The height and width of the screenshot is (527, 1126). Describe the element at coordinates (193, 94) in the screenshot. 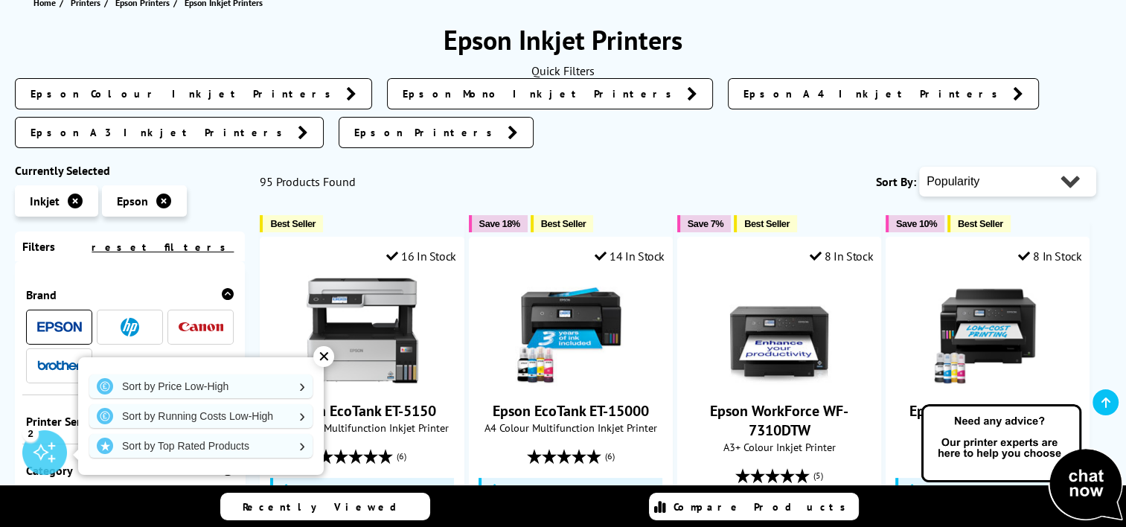

I see `a: Epson Colour Inkjet Printers` at that location.